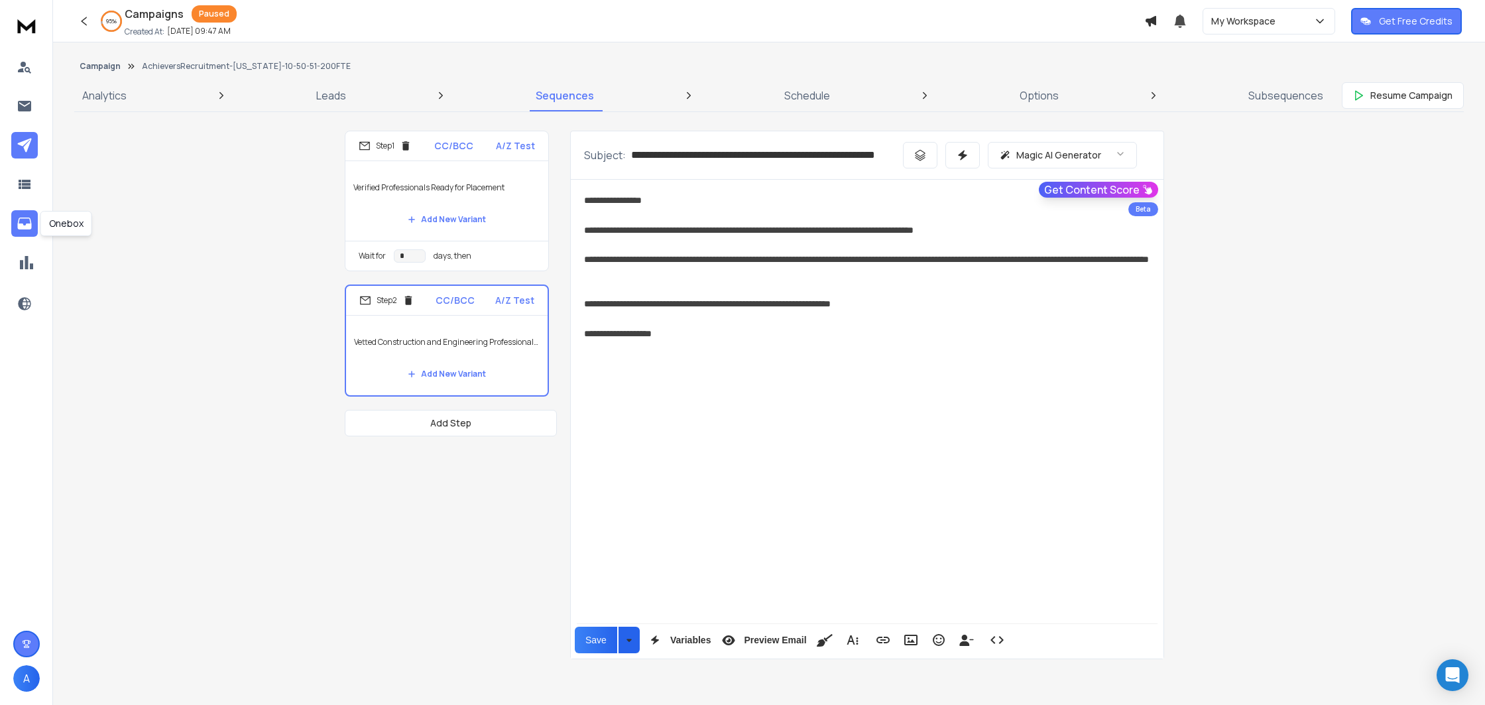 The height and width of the screenshot is (705, 1485). I want to click on p: Verified Professionals Ready for Placement, so click(447, 188).